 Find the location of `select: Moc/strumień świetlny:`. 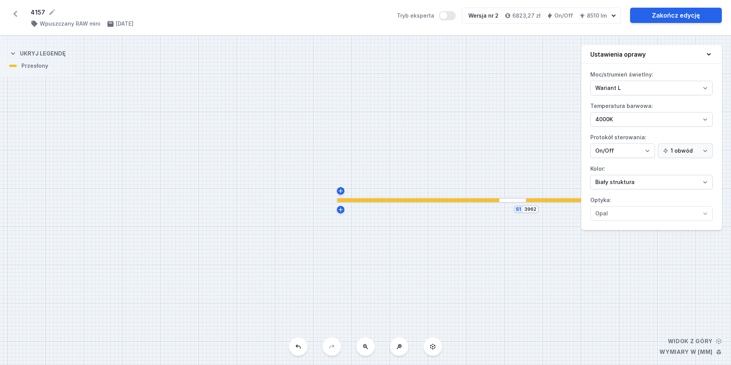

select: Moc/strumień świetlny: is located at coordinates (652, 88).